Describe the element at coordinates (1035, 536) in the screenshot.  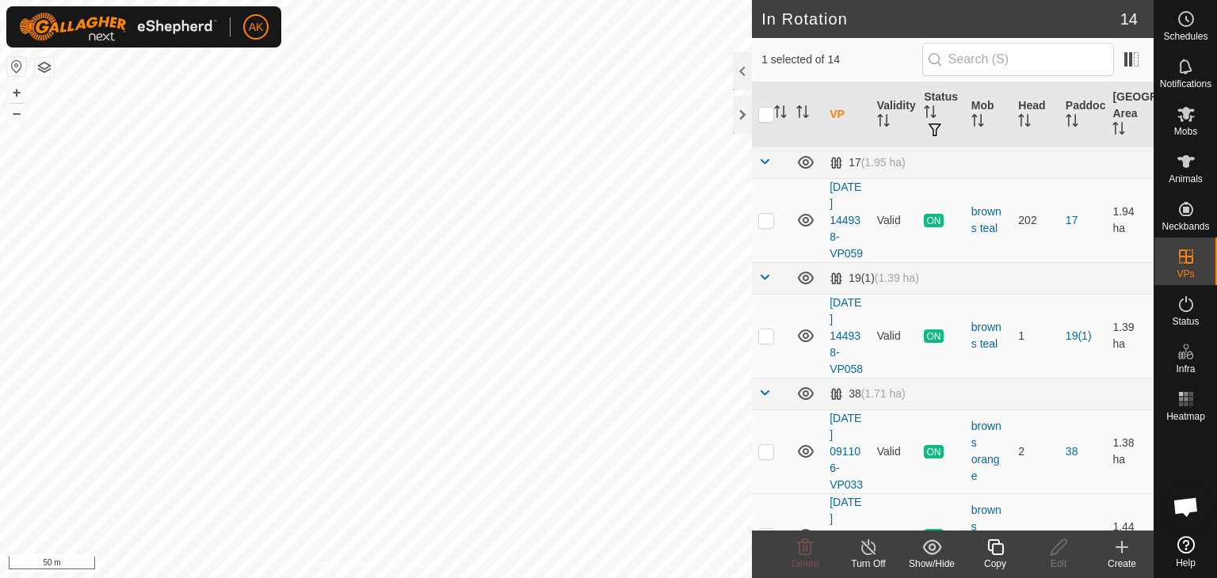
I see `td: 8` at that location.